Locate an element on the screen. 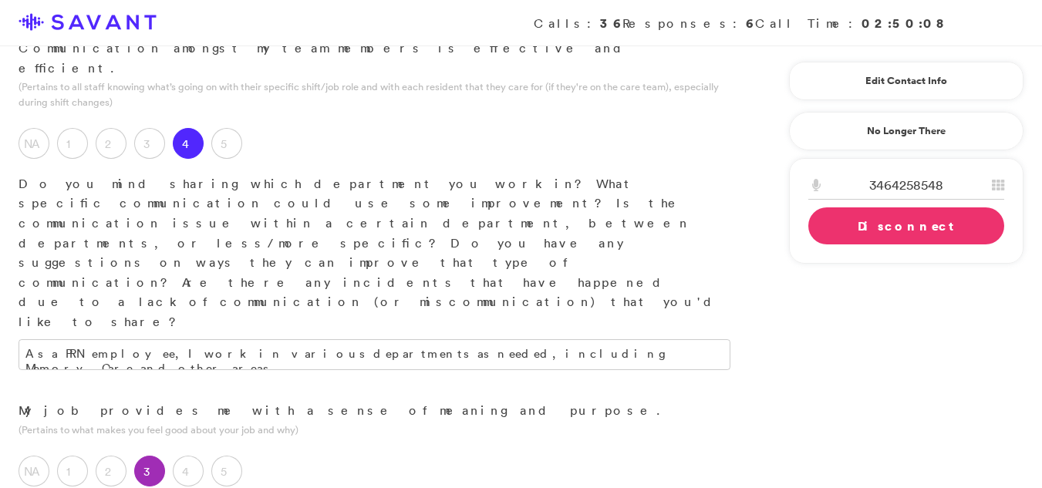 This screenshot has height=488, width=1042. p: Do you mind sharing which department you work in? What specific communication could use some impr... is located at coordinates (374, 253).